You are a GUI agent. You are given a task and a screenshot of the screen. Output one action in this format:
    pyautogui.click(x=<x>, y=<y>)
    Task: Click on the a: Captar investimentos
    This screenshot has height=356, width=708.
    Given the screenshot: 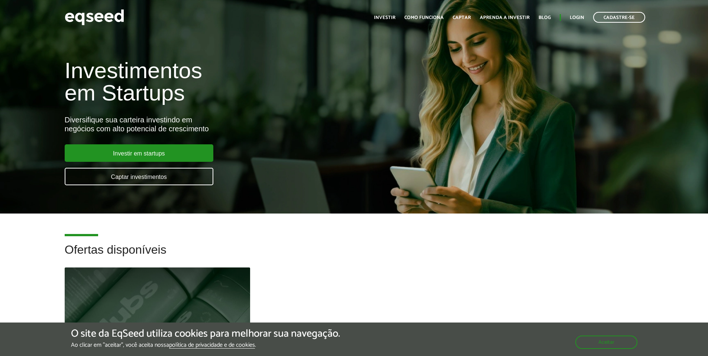 What is the action you would take?
    pyautogui.click(x=139, y=176)
    